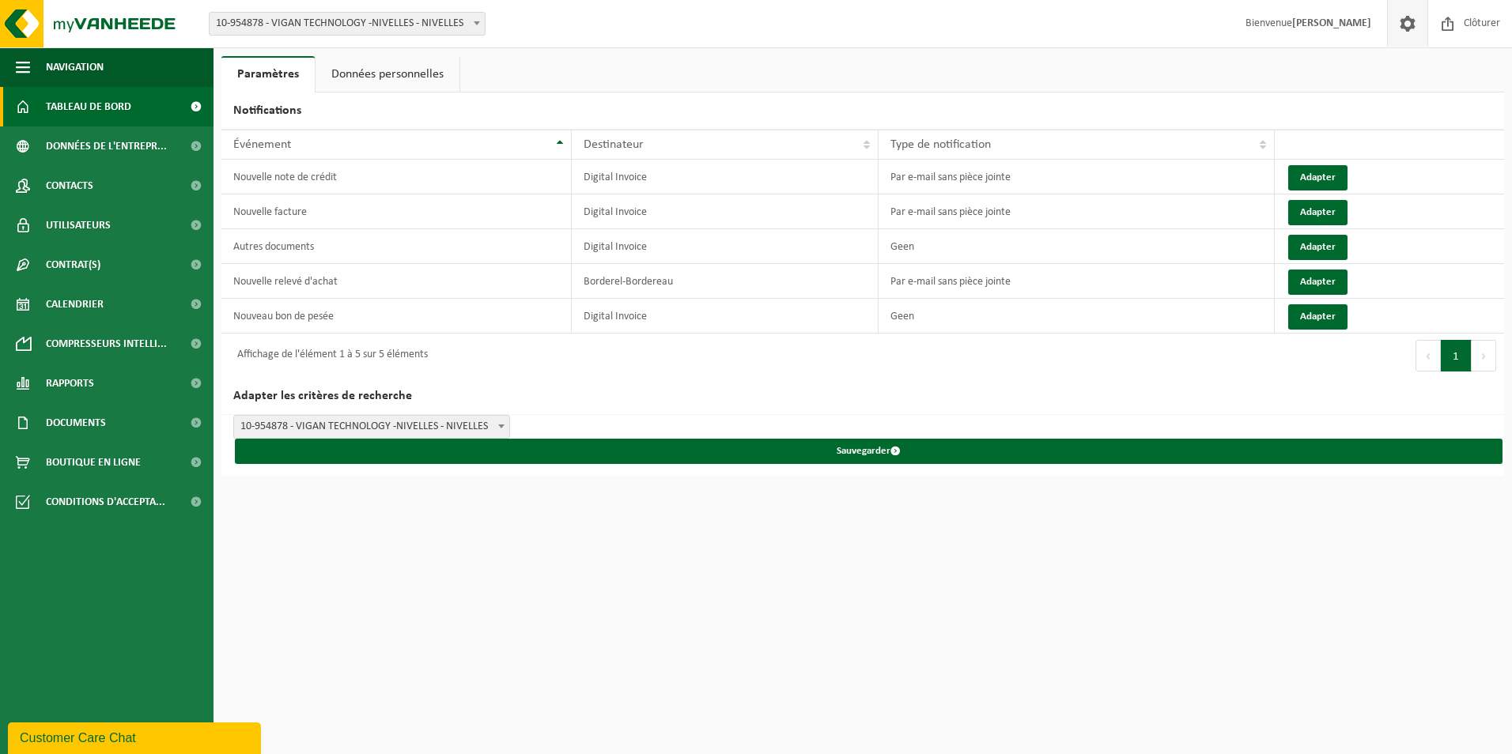 The height and width of the screenshot is (754, 1512). What do you see at coordinates (78, 225) in the screenshot?
I see `span: Utilisateurs` at bounding box center [78, 225].